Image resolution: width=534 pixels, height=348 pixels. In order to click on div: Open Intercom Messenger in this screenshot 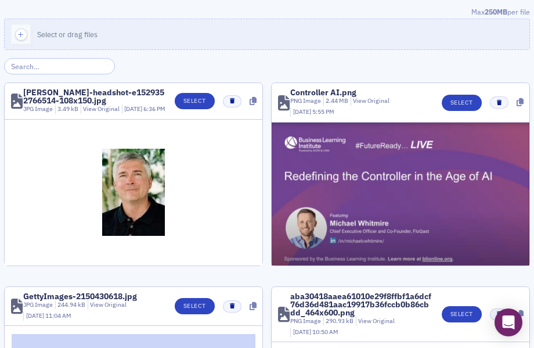, I will do `click(508, 322)`.